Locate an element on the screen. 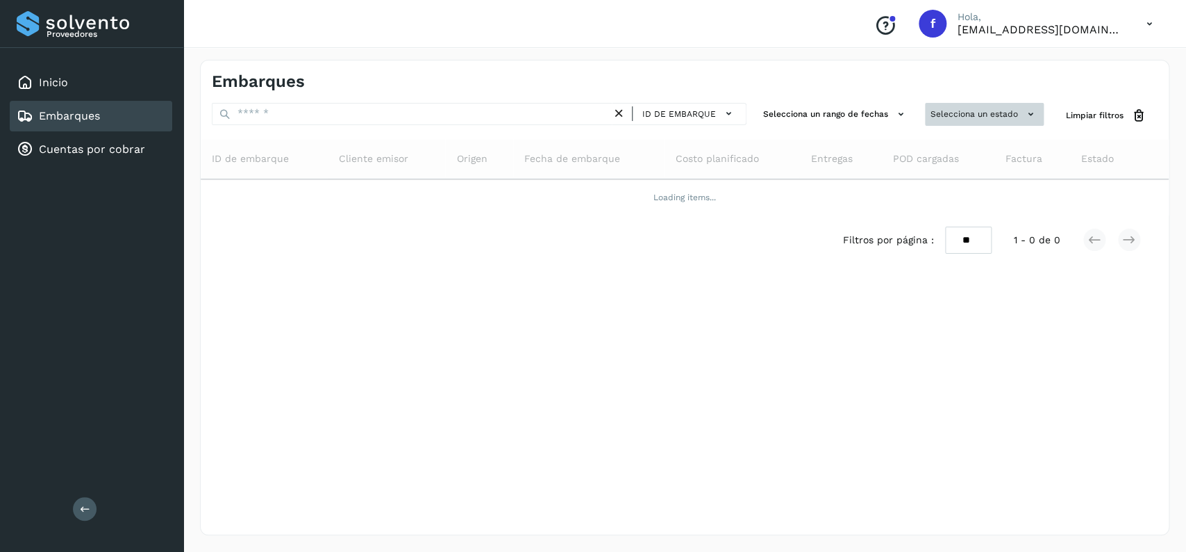 Image resolution: width=1186 pixels, height=552 pixels. span: Estado is located at coordinates (1098, 158).